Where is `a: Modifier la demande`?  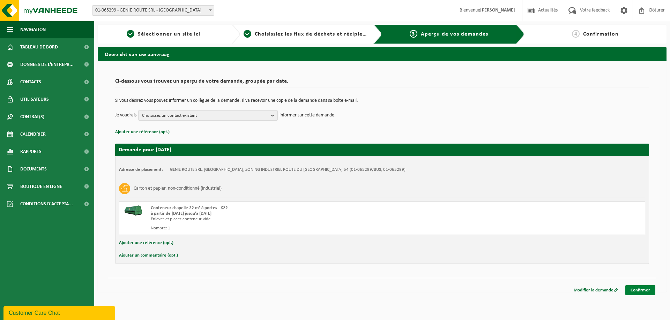
a: Modifier la demande is located at coordinates (596, 290).